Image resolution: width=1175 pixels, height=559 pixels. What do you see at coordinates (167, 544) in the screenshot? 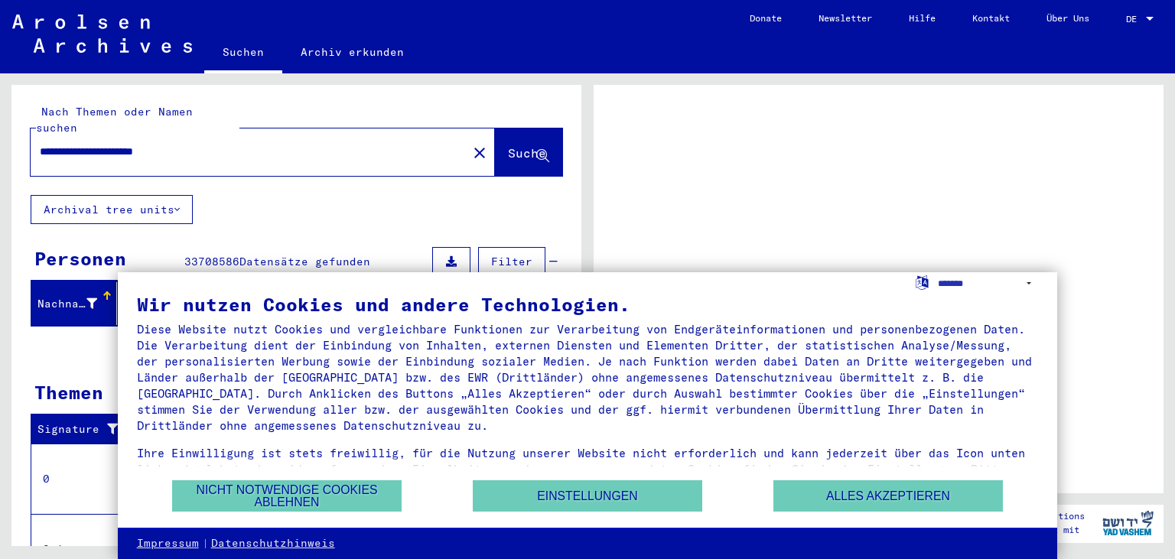
I see `a: Impressum` at bounding box center [167, 544].